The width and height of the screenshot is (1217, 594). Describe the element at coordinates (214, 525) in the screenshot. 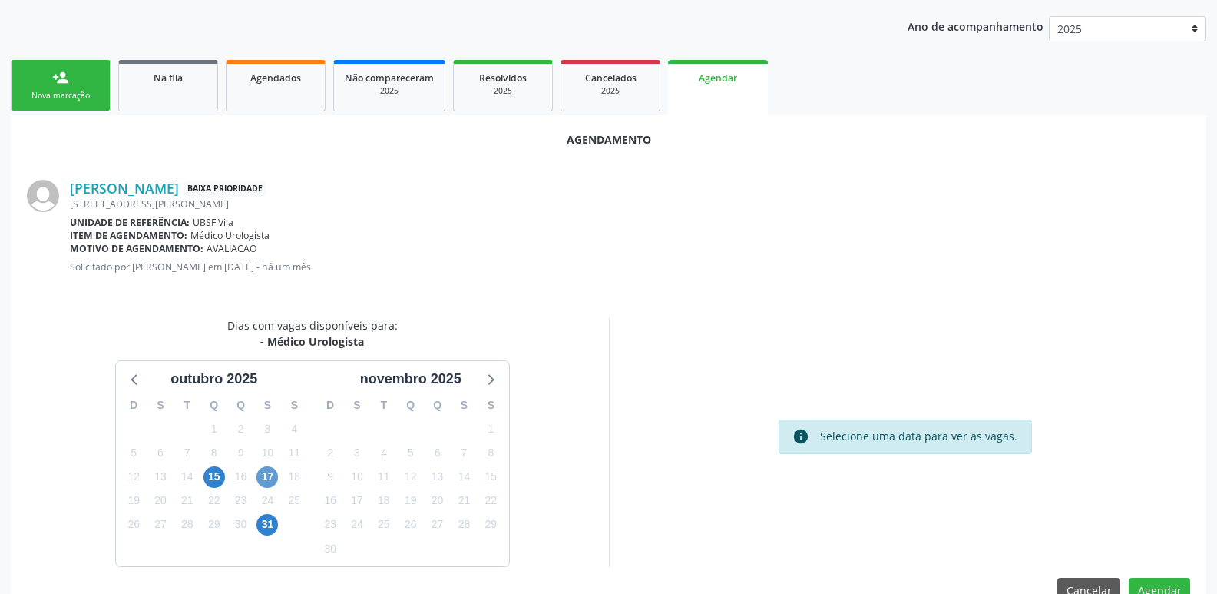

I see `span: quarta-feira, 29 de outubro de 2025` at that location.